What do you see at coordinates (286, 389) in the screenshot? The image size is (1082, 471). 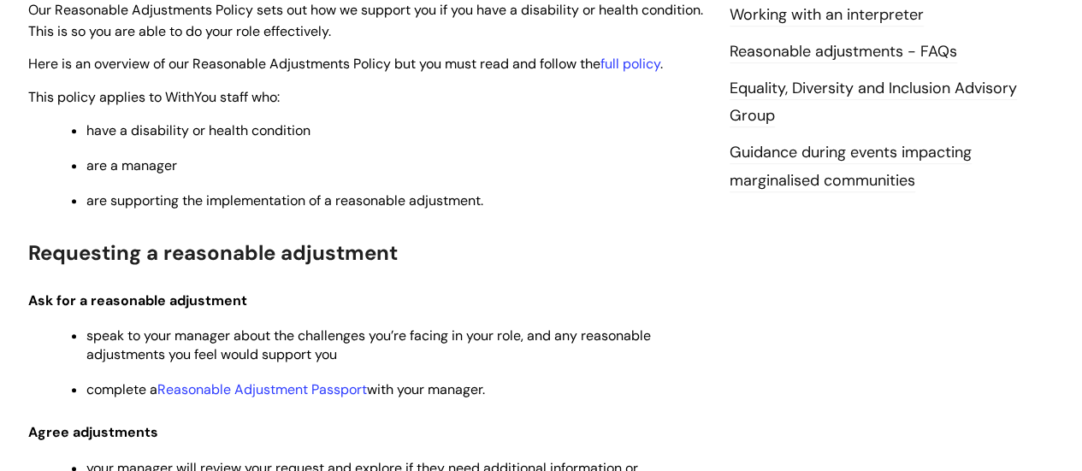 I see `span: complete a with your manager.` at bounding box center [286, 389].